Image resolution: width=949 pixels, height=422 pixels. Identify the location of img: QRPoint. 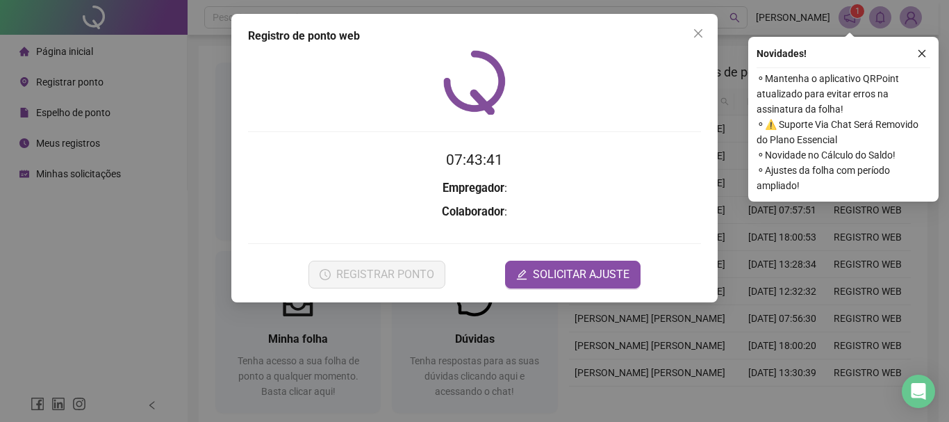
(475, 82).